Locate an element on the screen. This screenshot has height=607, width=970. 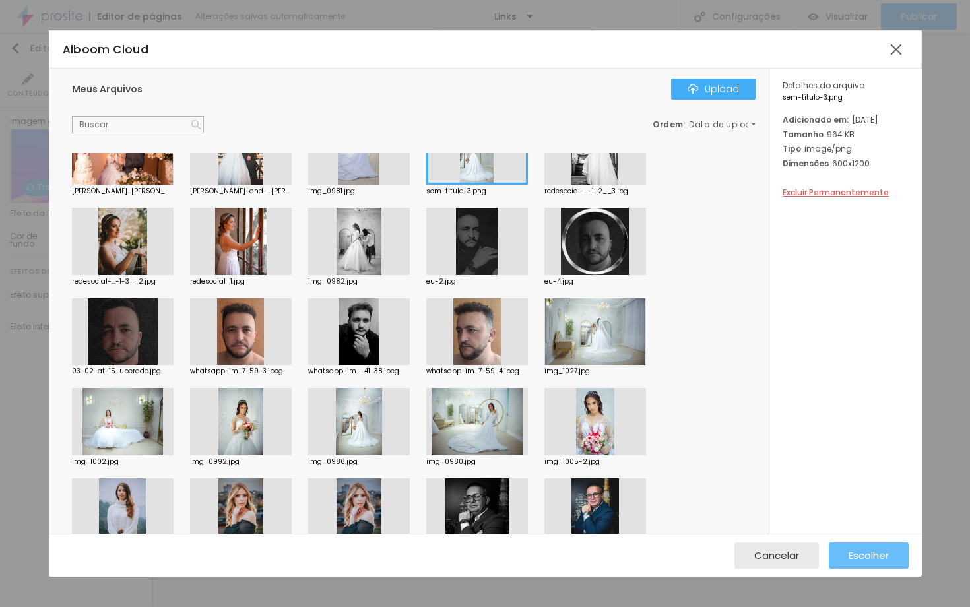
div: img_1005-2.jpg is located at coordinates (595, 462).